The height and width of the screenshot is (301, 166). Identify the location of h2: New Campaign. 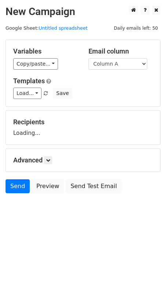
(83, 12).